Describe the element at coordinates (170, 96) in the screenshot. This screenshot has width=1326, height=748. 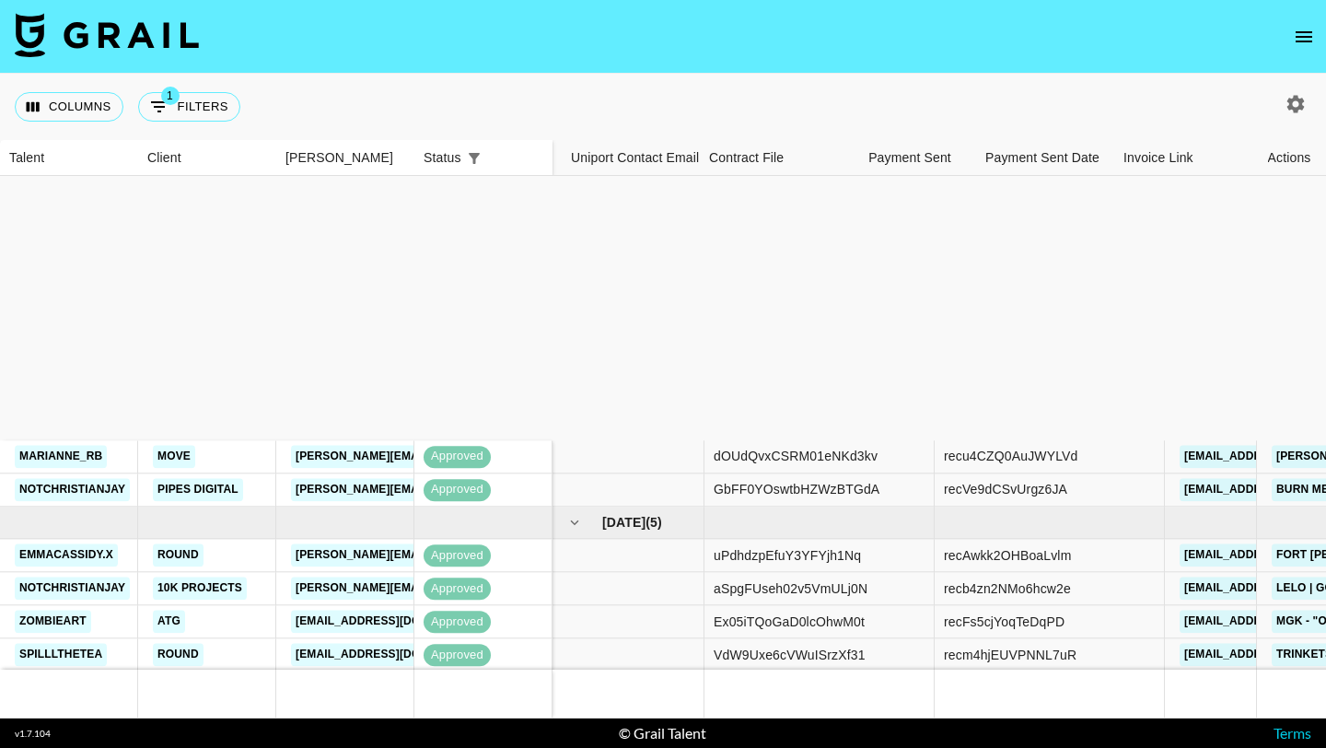
I see `span: 1` at that location.